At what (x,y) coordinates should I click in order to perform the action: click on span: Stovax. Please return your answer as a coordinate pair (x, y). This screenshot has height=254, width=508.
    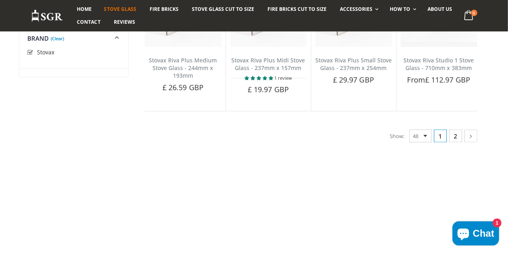
    Looking at the image, I should click on (45, 52).